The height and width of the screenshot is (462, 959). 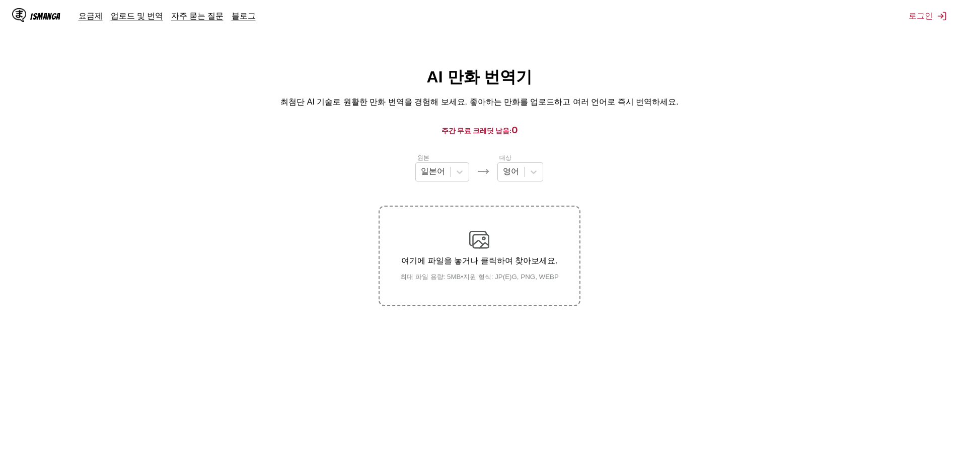 What do you see at coordinates (244, 16) in the screenshot?
I see `a: 블로그` at bounding box center [244, 16].